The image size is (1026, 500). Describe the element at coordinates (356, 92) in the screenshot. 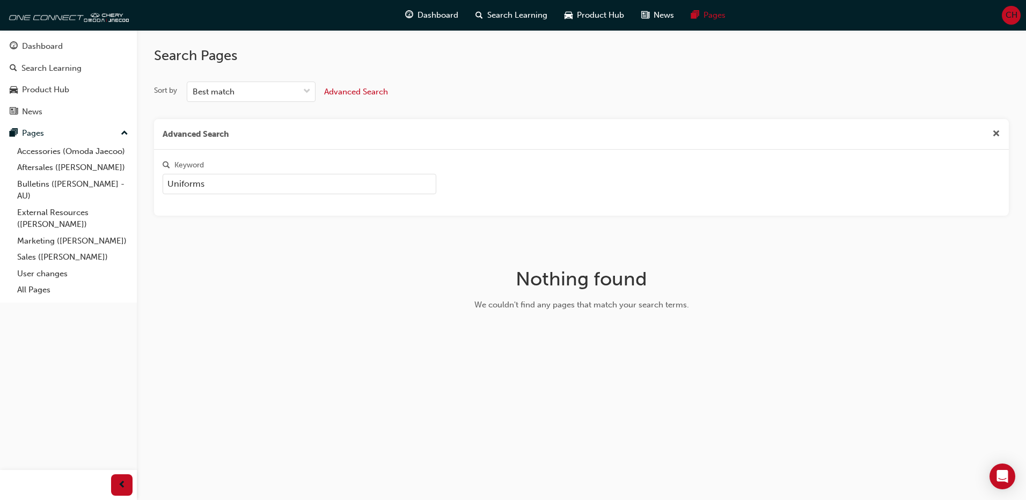

I see `button: Advanced Search` at that location.